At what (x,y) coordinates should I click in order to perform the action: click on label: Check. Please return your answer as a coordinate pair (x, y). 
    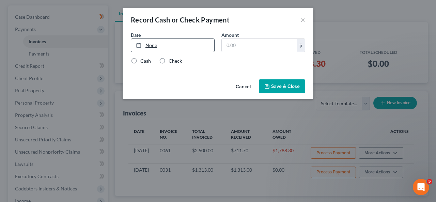
    Looking at the image, I should click on (175, 61).